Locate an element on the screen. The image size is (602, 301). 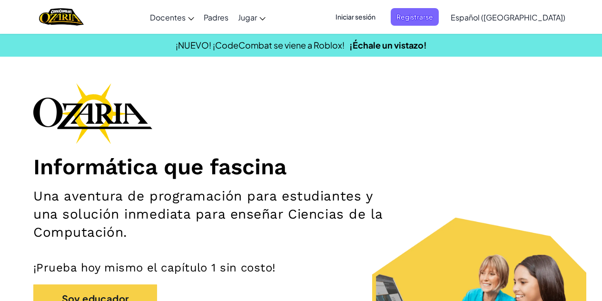
a: Jugar is located at coordinates (252, 17).